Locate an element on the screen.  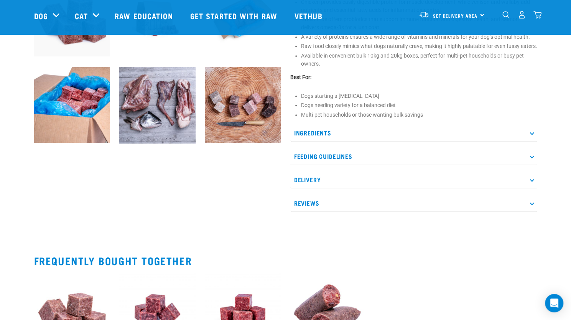
li: Dogs needing variety for a balanced diet is located at coordinates (419, 105).